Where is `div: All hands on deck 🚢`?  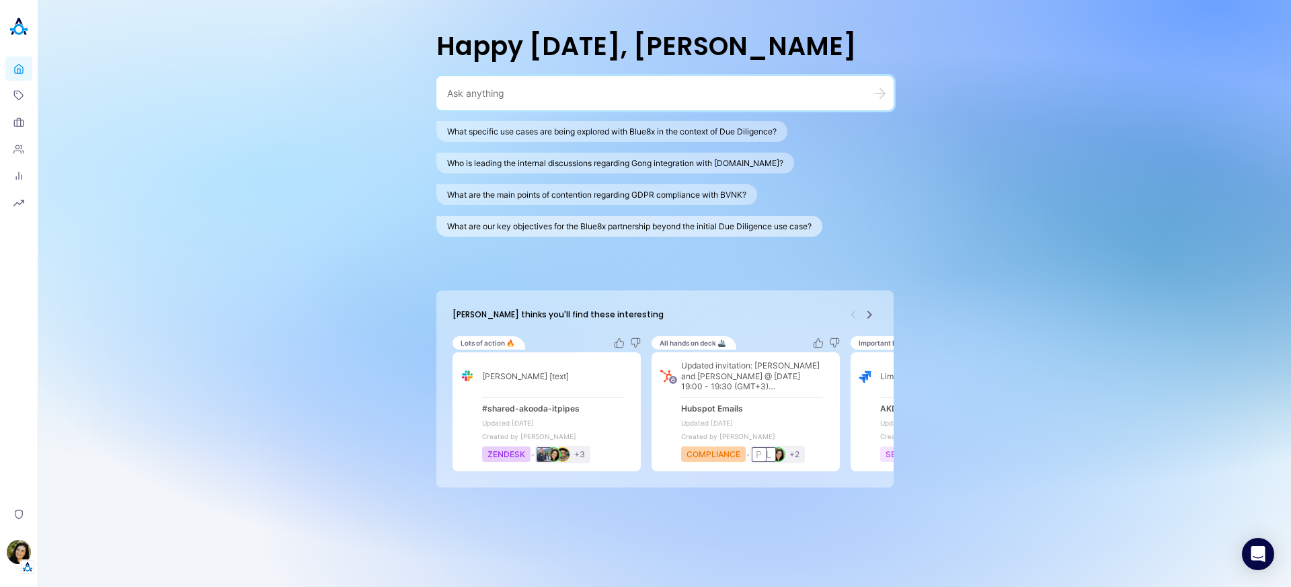
div: All hands on deck 🚢 is located at coordinates (694, 343).